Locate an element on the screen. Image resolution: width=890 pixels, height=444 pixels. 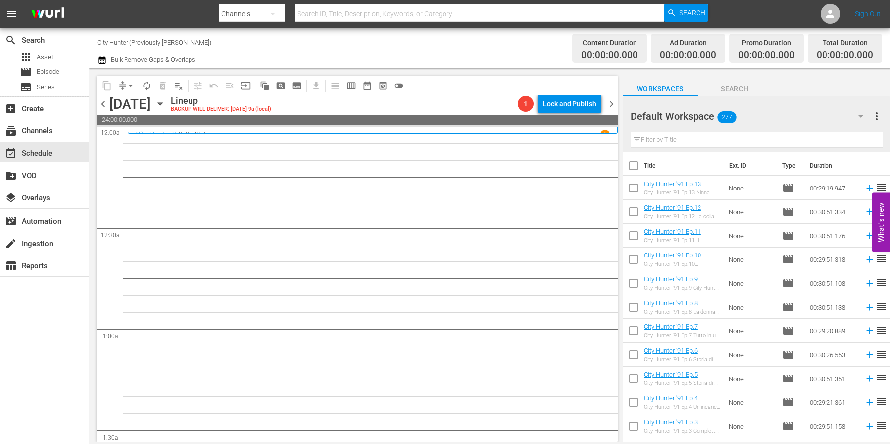
a: City Hunter '91 Ep.6 is located at coordinates (670, 350).